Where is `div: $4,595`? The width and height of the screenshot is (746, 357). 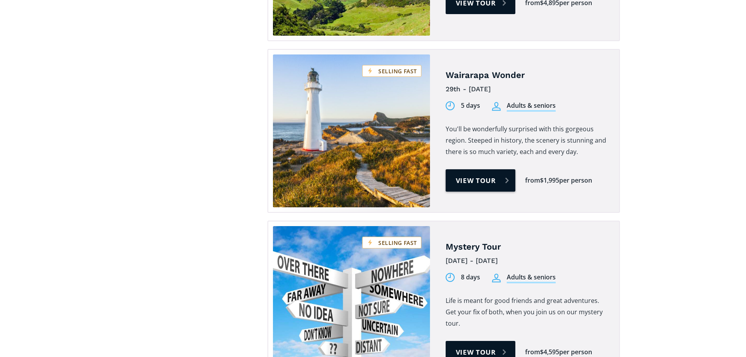
div: $4,595 is located at coordinates (549, 351).